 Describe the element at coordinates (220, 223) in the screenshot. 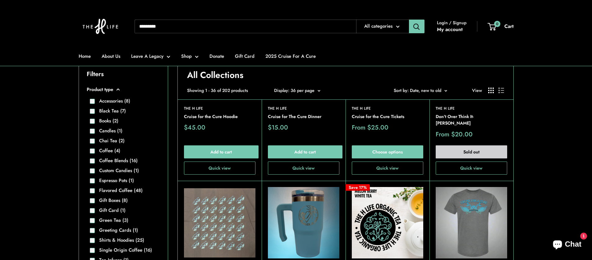

I see `a: Cruise for the Cure Bandana` at that location.